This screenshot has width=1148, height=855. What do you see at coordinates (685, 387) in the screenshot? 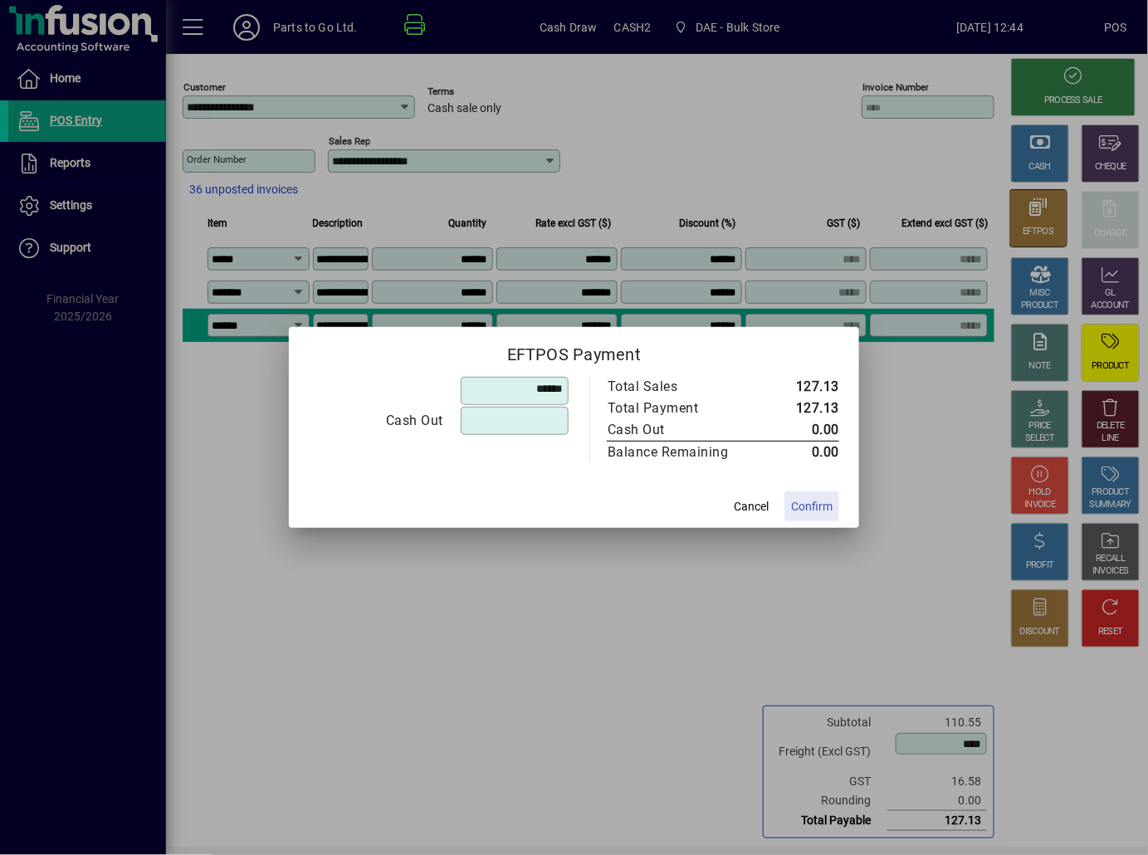
I see `td: Total Sales` at bounding box center [685, 387].